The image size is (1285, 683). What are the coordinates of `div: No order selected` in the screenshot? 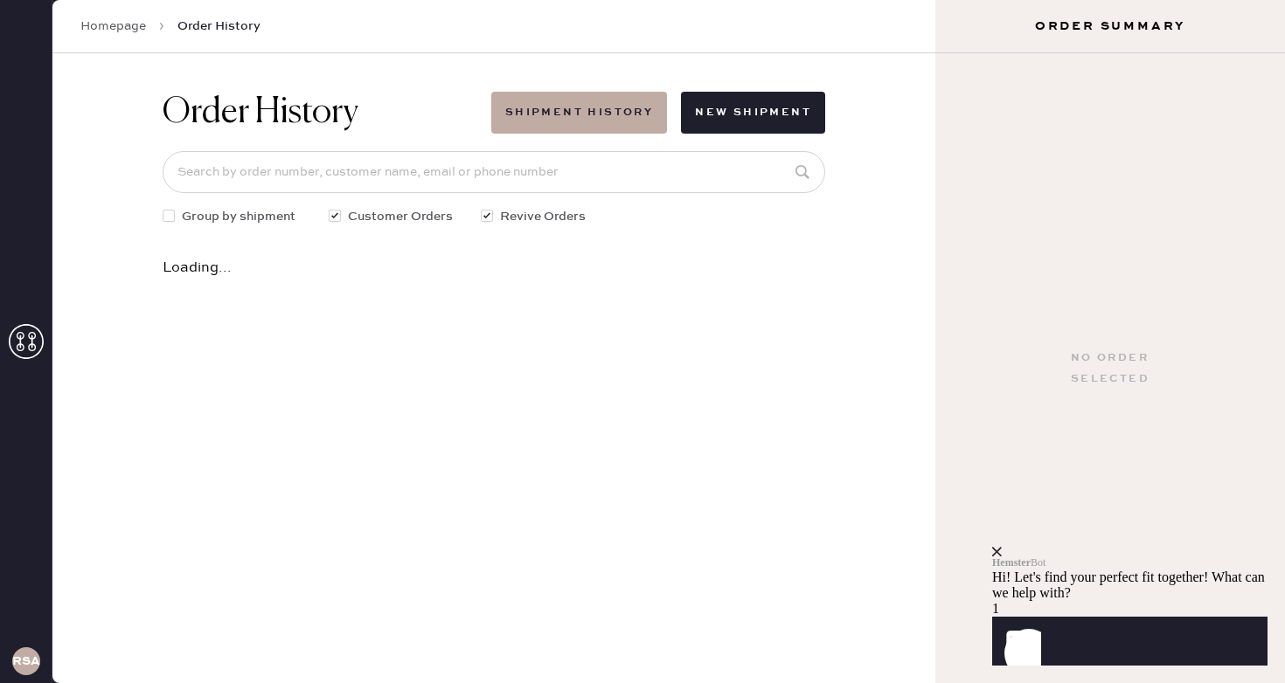 It's located at (1110, 369).